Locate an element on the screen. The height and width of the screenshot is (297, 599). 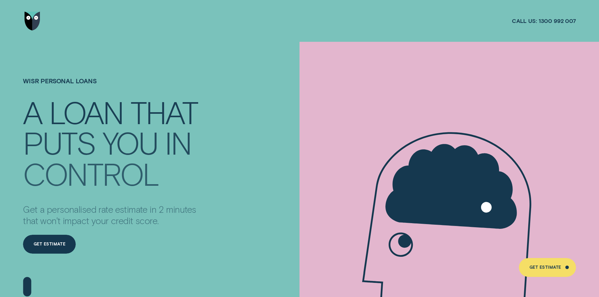
div: YOU is located at coordinates (130, 142).